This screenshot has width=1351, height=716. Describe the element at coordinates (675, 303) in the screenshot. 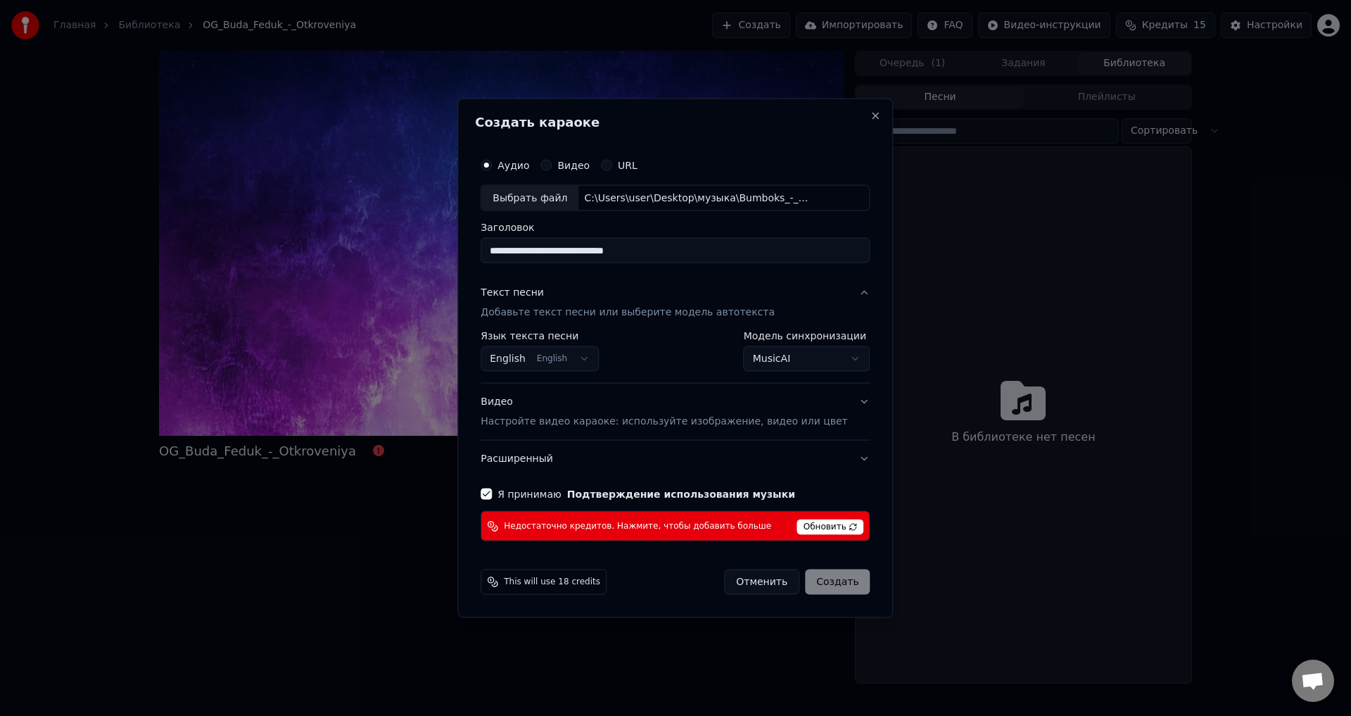

I see `button: Текст песниДобавьте текст песни или выберите модель автотекста` at that location.